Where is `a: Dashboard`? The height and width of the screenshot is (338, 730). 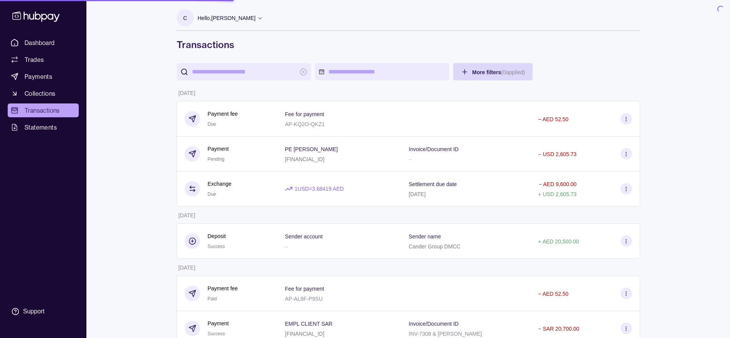 a: Dashboard is located at coordinates (43, 43).